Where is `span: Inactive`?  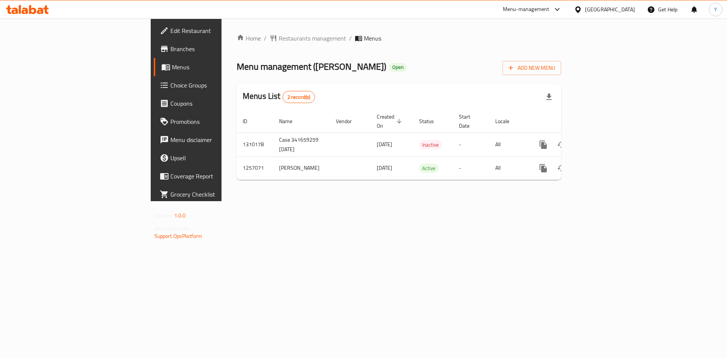
span: Inactive is located at coordinates (430, 145).